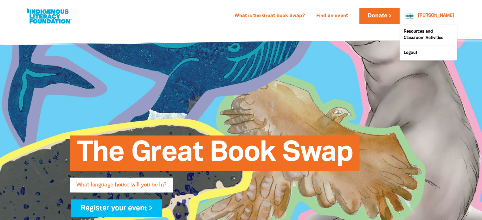 This screenshot has width=482, height=220. What do you see at coordinates (380, 16) in the screenshot?
I see `a: Donate` at bounding box center [380, 16].